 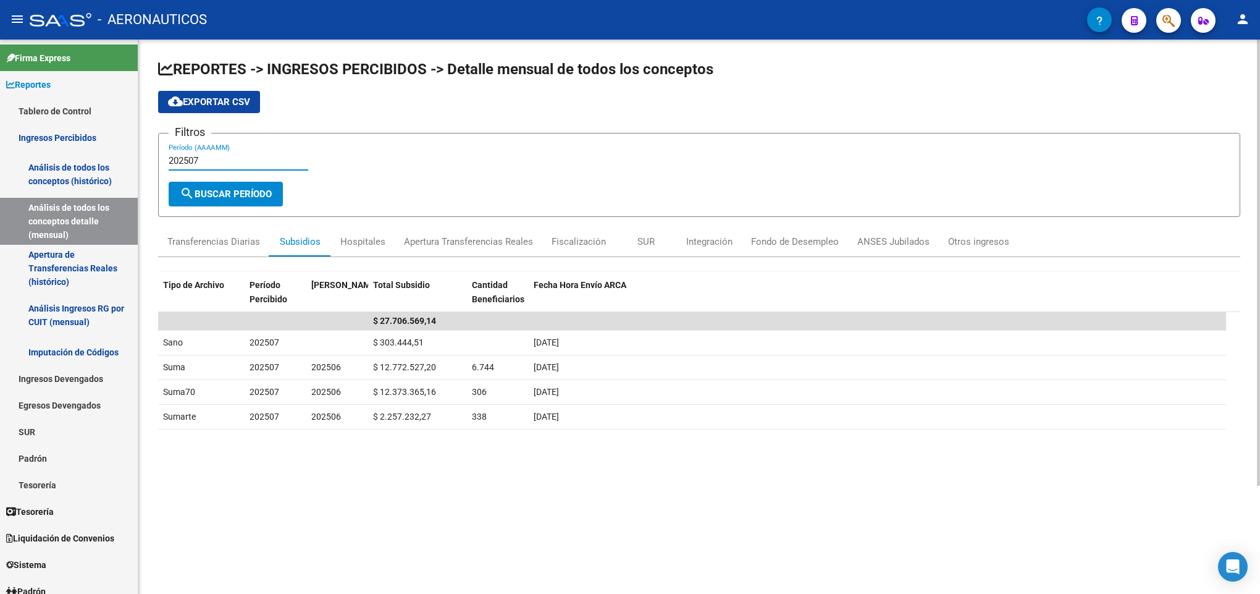 I want to click on mat-icon: person, so click(x=1243, y=19).